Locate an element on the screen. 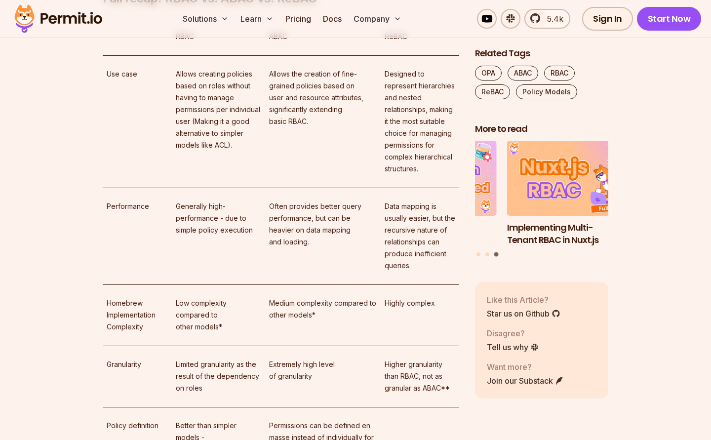 The height and width of the screenshot is (440, 711). a: 5.4k is located at coordinates (547, 19).